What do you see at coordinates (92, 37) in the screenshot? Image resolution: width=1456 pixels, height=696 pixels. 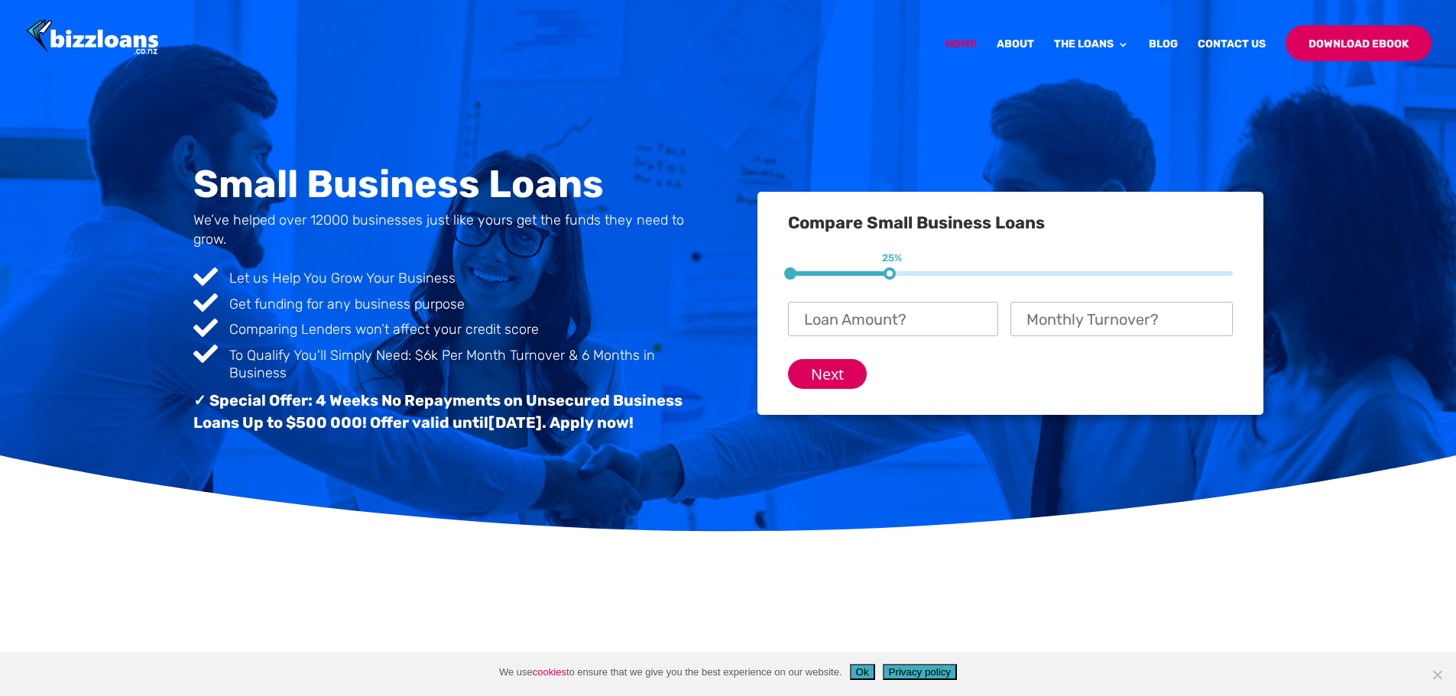 I see `img: Bizzloans New Zealand` at bounding box center [92, 37].